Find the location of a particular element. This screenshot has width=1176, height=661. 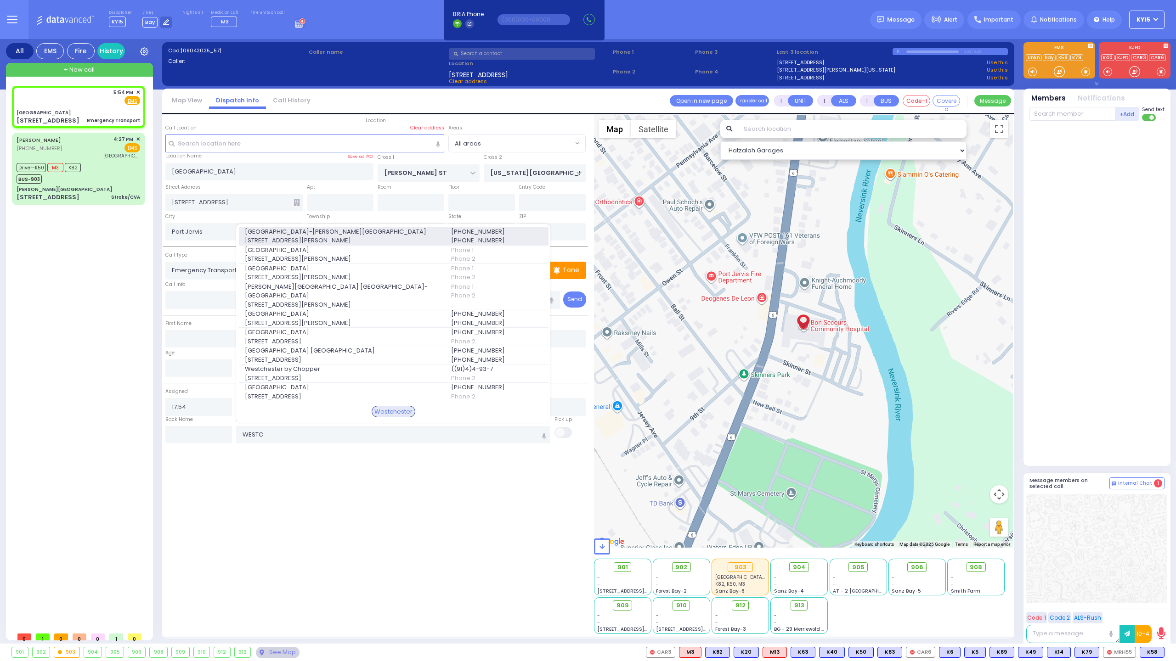

label: Age is located at coordinates (170, 353).